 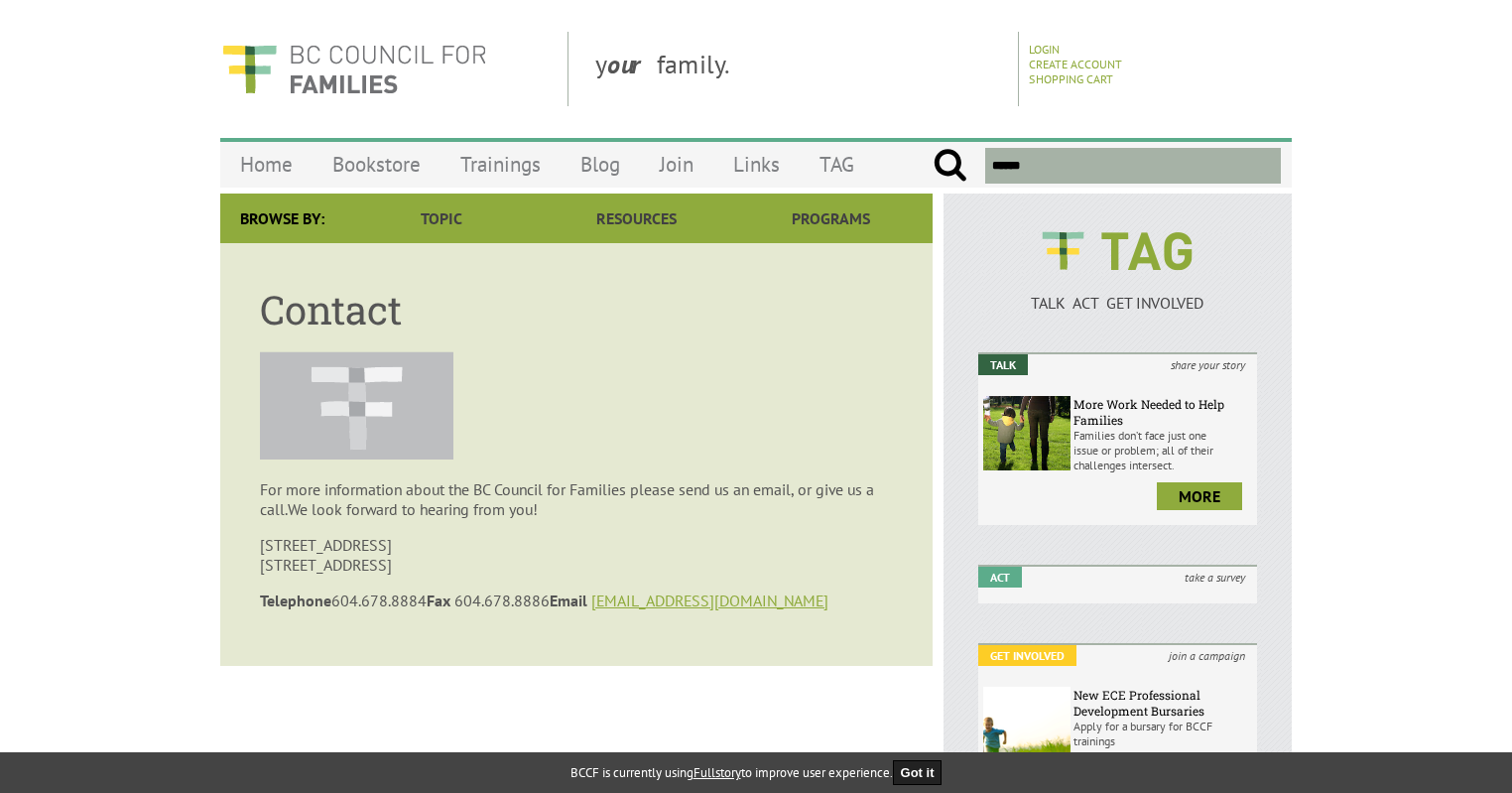 I want to click on a: Create Account, so click(x=1075, y=64).